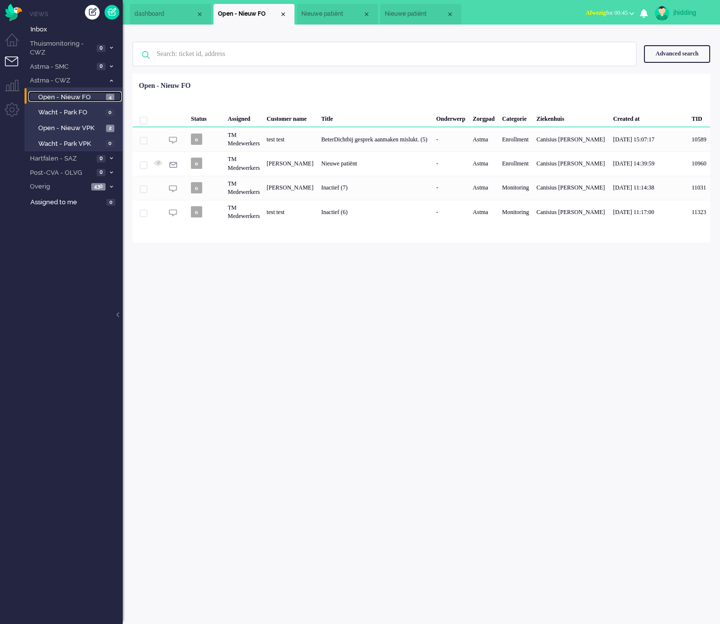  I want to click on img: flow_omnibird.svg, so click(13, 12).